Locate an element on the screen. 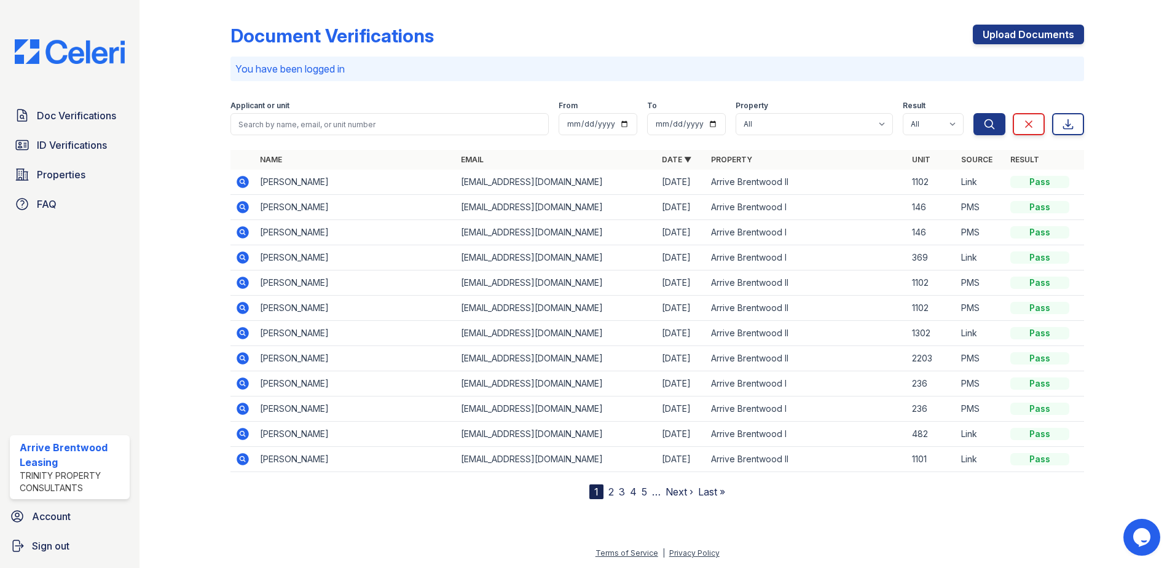 The height and width of the screenshot is (568, 1175). a: Result is located at coordinates (1024, 159).